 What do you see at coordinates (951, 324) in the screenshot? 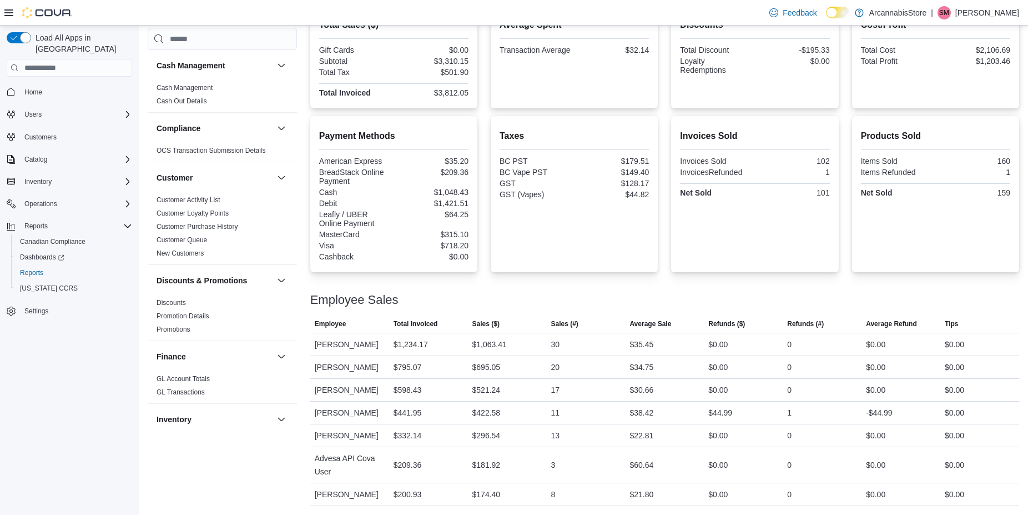
I see `span: Tips` at bounding box center [951, 324].